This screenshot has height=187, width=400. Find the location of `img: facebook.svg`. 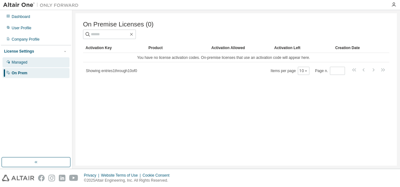

img: facebook.svg is located at coordinates (41, 178).